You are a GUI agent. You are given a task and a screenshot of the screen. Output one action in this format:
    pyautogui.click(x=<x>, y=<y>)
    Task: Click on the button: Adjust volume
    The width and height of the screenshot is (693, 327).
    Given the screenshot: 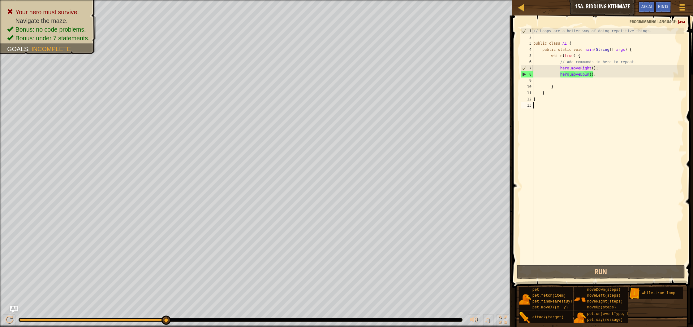 What is the action you would take?
    pyautogui.click(x=474, y=320)
    